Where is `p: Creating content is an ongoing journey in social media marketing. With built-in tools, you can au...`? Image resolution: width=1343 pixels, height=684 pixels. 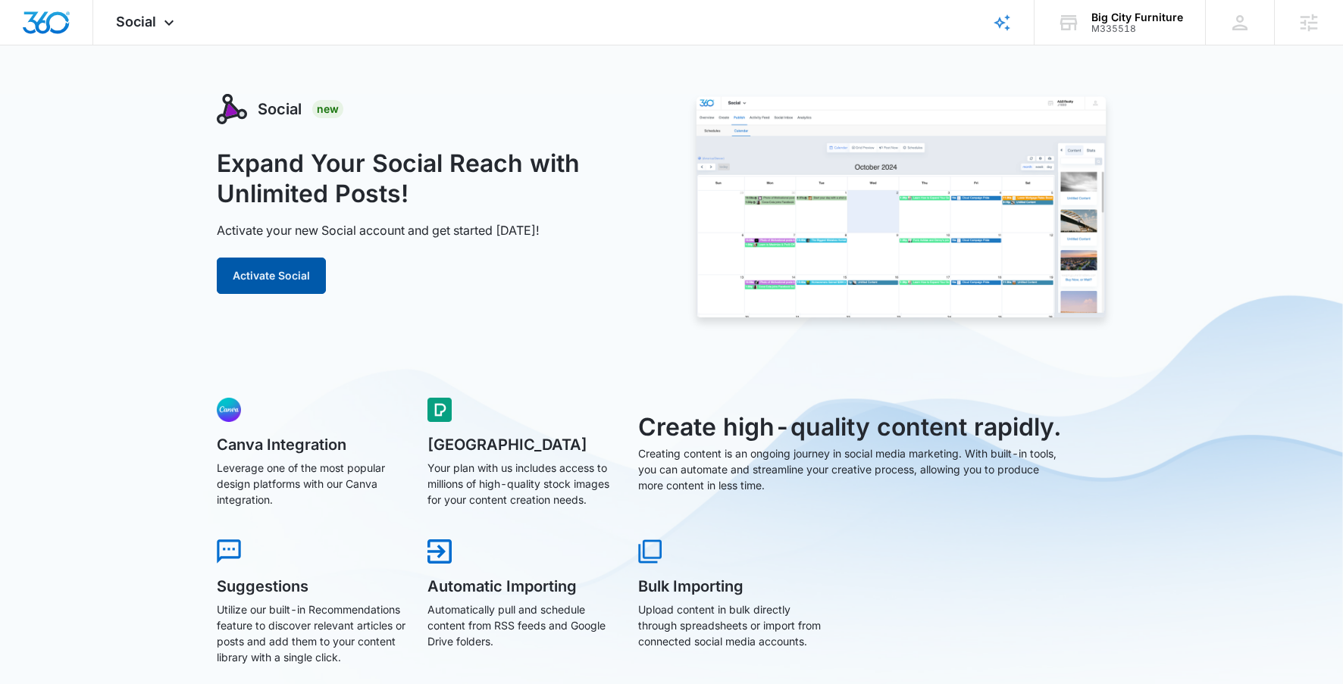 p: Creating content is an ongoing journey in social media marketing. With built-in tools, you can au... is located at coordinates (851, 469).